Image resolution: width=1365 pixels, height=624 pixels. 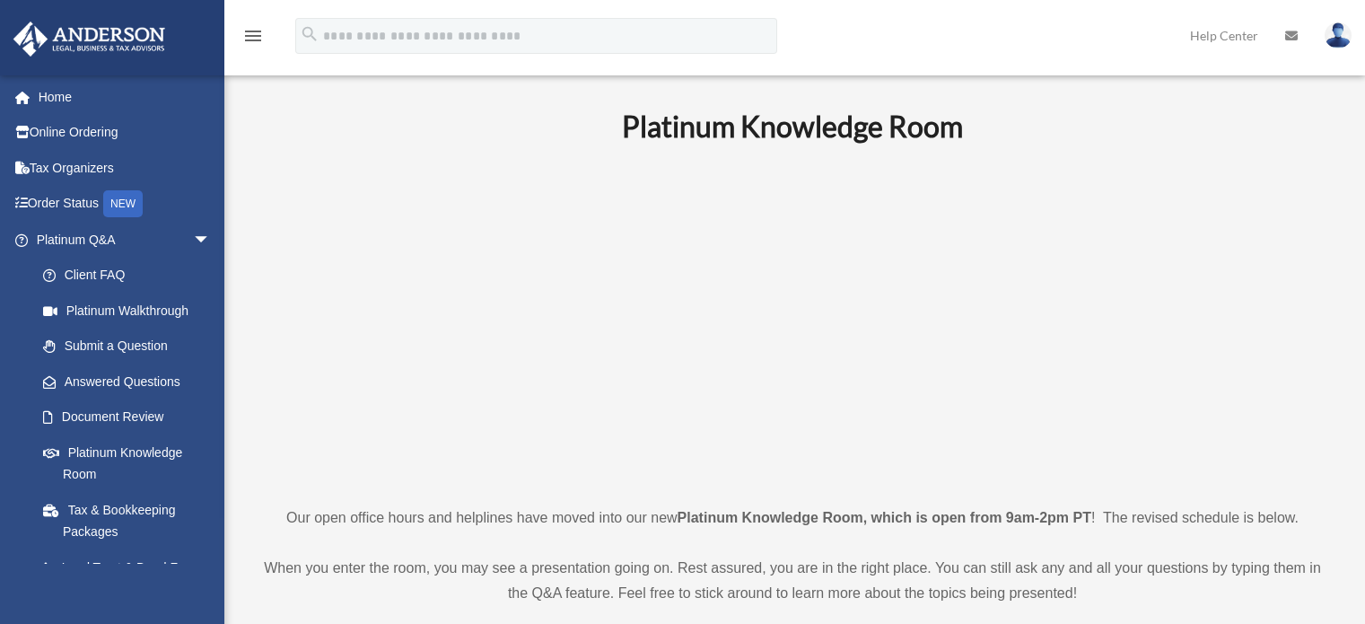 I want to click on a: Platinum Knowledge Room, so click(x=127, y=463).